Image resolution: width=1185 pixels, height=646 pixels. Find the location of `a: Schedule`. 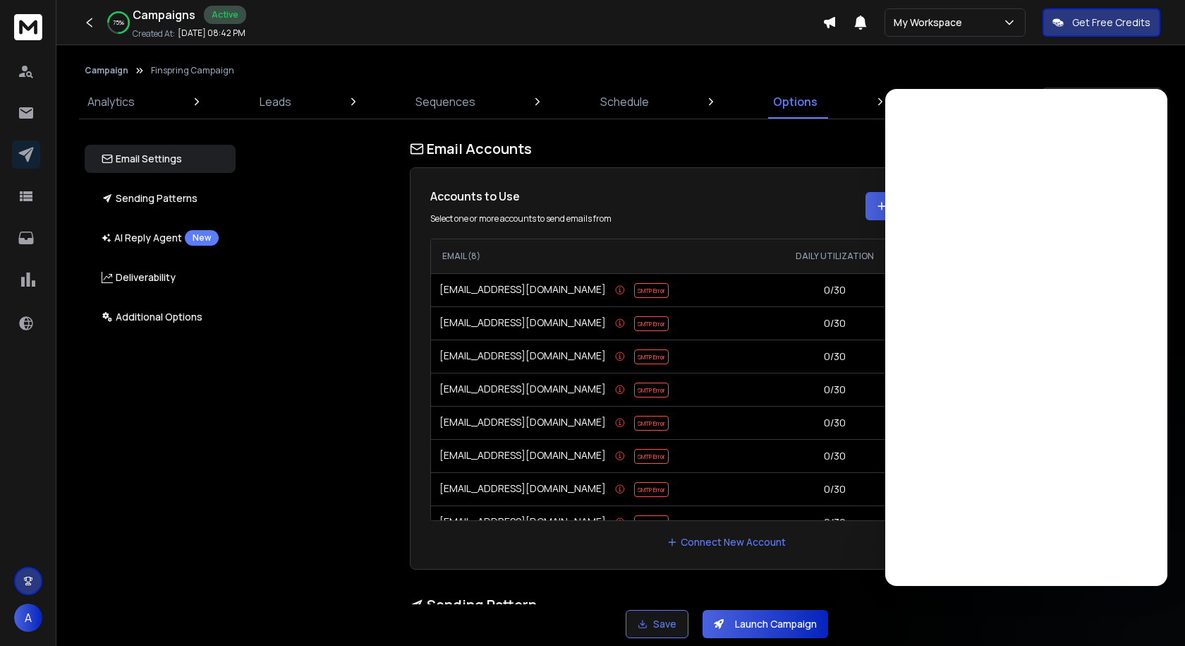

a: Schedule is located at coordinates (624, 102).